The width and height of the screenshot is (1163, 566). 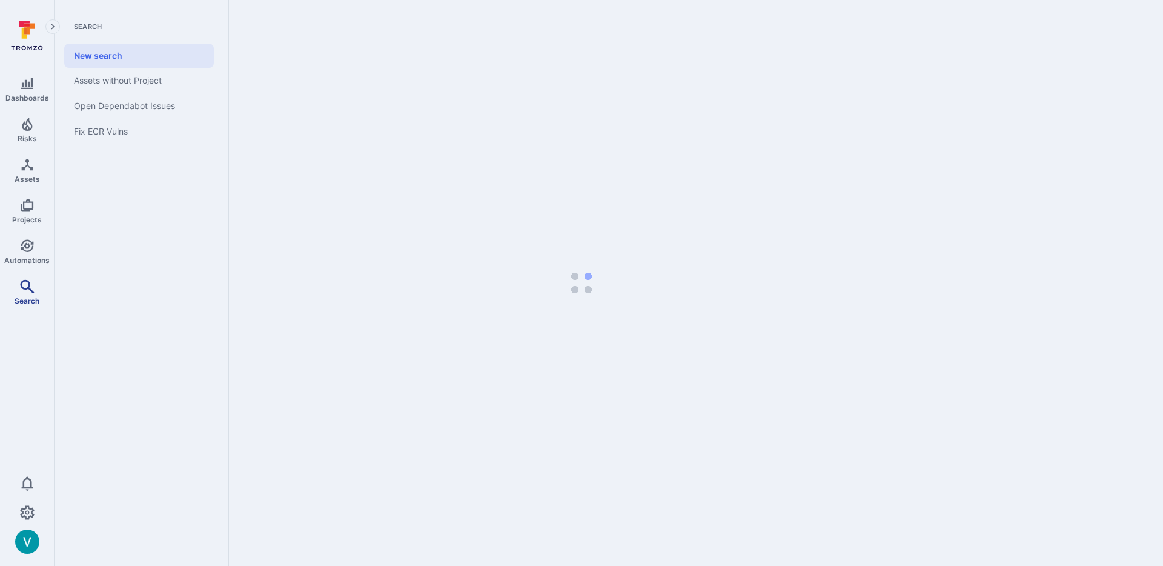 I want to click on span: Projects, so click(x=27, y=219).